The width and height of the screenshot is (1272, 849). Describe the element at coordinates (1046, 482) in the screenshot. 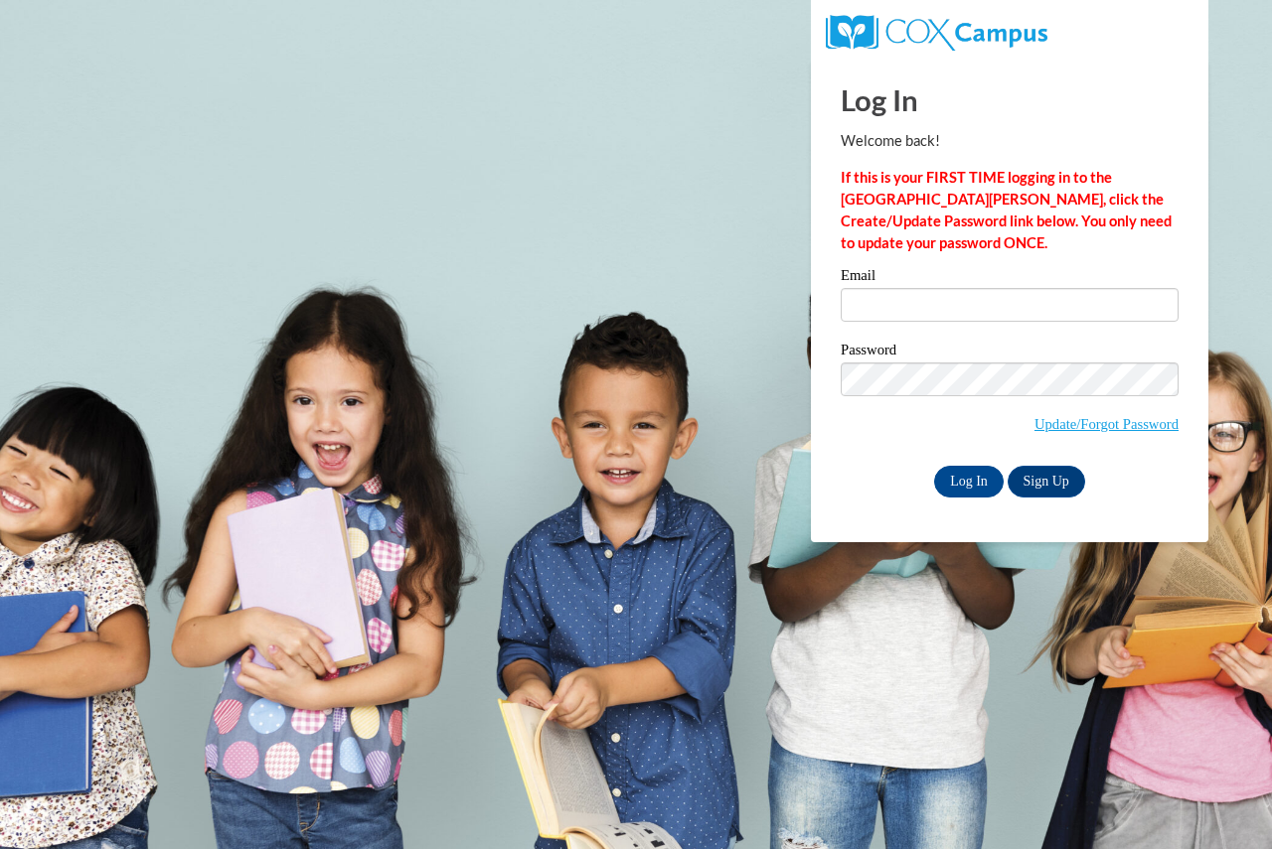

I see `a: Sign Up` at that location.